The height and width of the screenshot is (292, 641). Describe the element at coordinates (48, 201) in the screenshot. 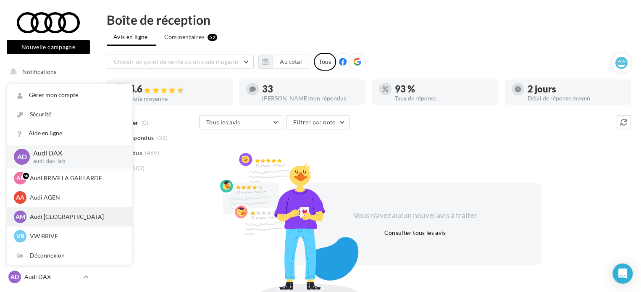

I see `a: PLV et print personnalisable` at that location.